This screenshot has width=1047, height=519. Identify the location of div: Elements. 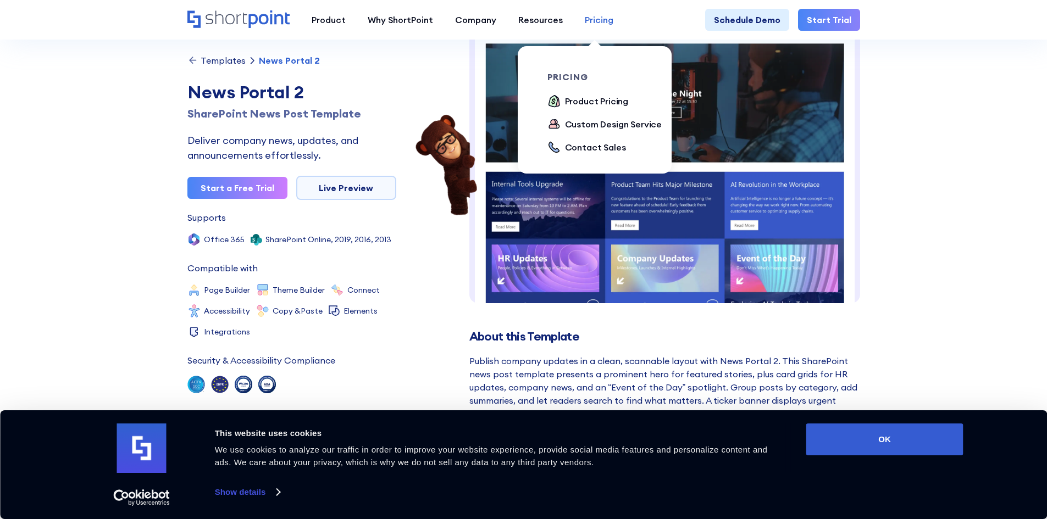
(360, 311).